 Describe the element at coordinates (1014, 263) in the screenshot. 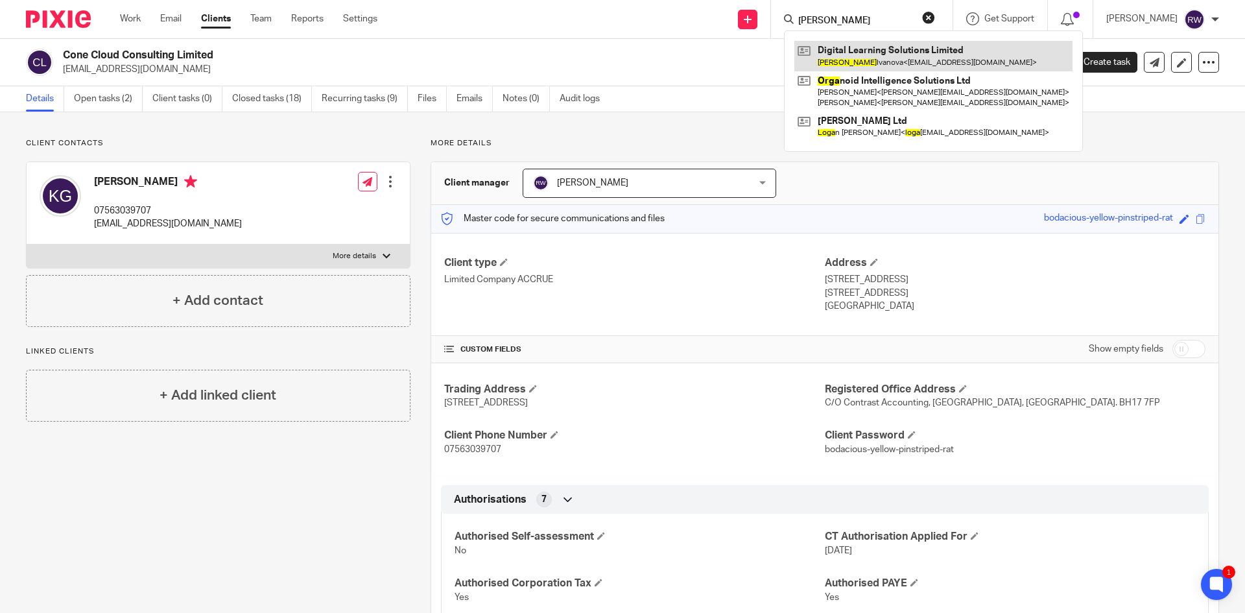

I see `h4: Address` at that location.